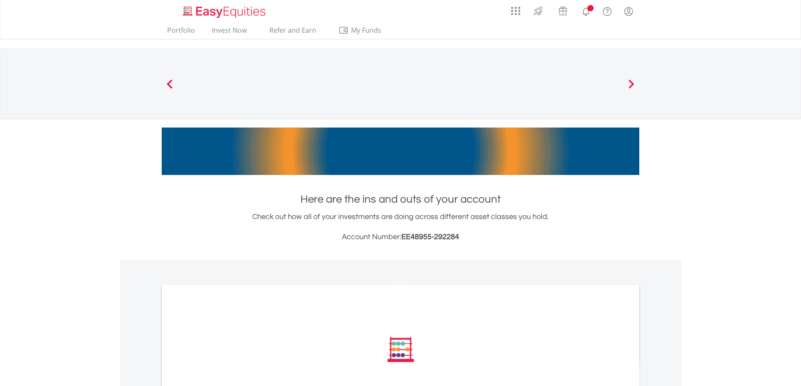 This screenshot has width=801, height=386. What do you see at coordinates (538, 11) in the screenshot?
I see `img: thrive-v2.svg` at bounding box center [538, 11].